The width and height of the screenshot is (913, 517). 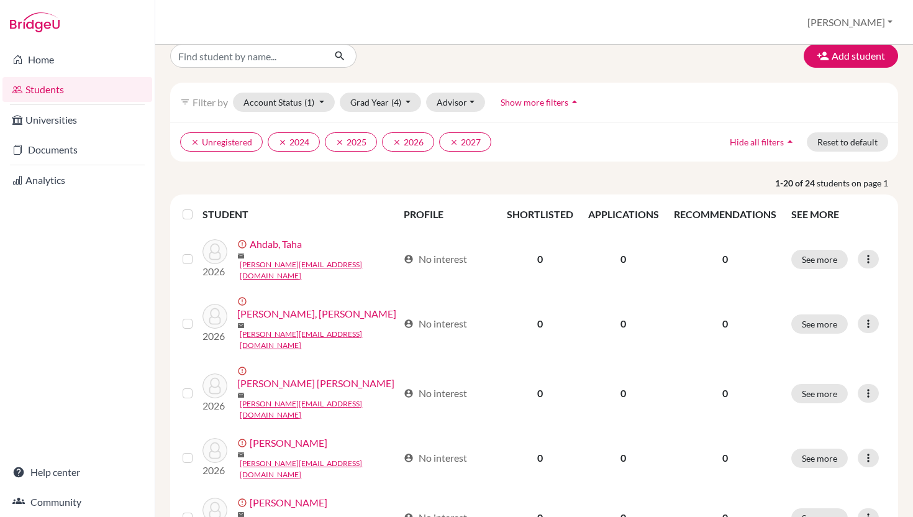 I want to click on a: Documents, so click(x=77, y=150).